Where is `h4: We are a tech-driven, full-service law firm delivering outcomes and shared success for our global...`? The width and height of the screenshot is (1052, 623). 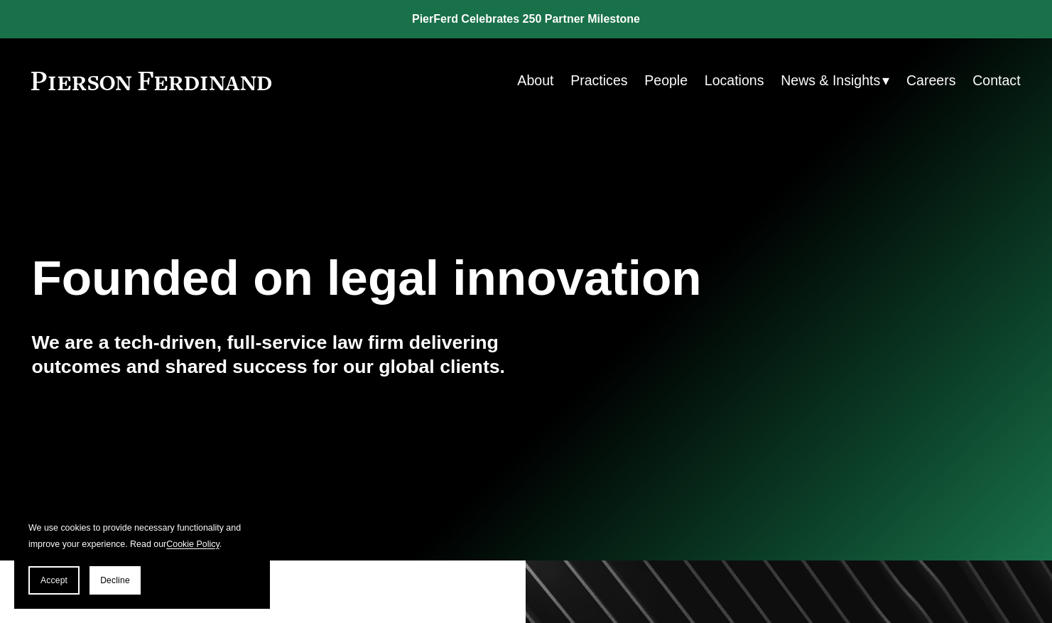
h4: We are a tech-driven, full-service law firm delivering outcomes and shared success for our global... is located at coordinates (278, 355).